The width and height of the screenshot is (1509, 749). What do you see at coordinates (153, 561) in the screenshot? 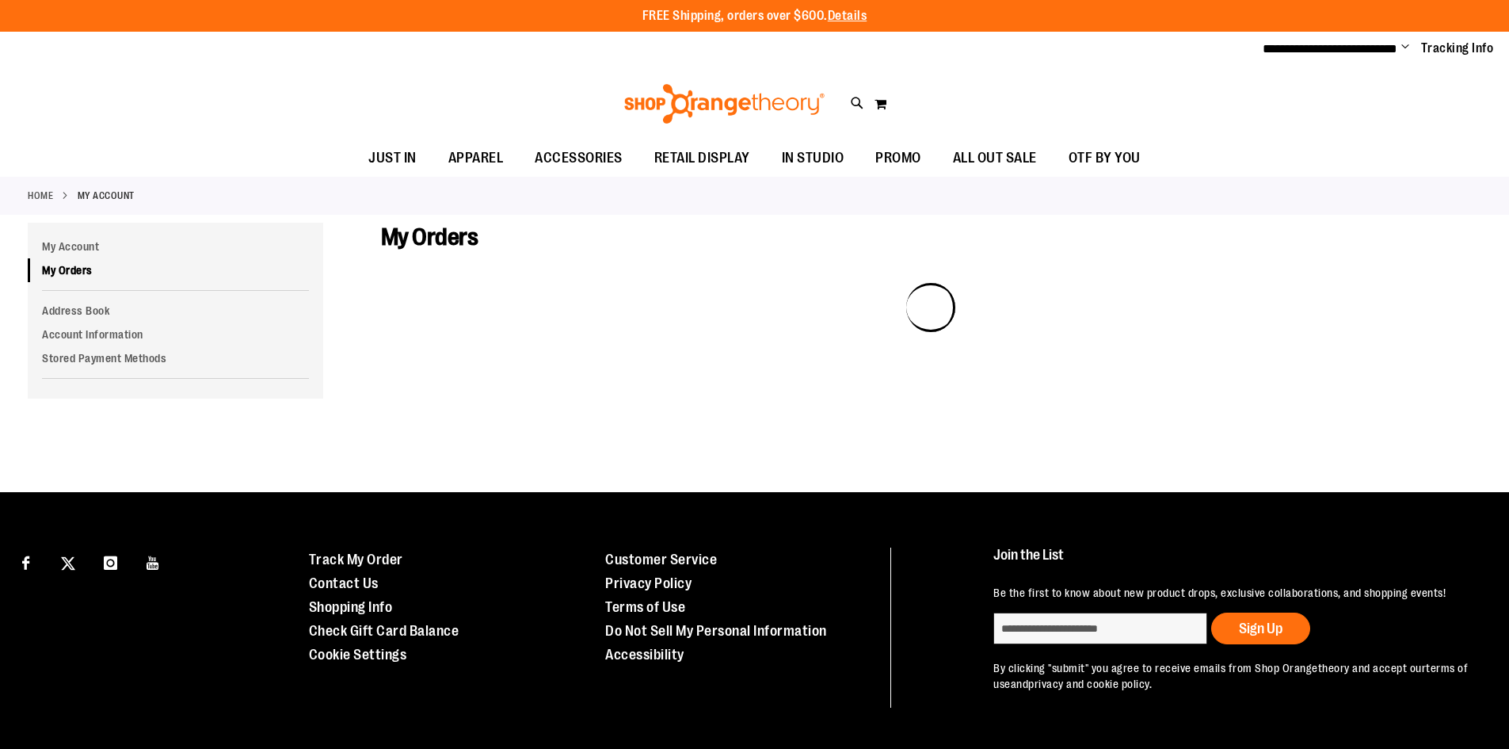
I see `a: Visit our Youtube page` at bounding box center [153, 561].